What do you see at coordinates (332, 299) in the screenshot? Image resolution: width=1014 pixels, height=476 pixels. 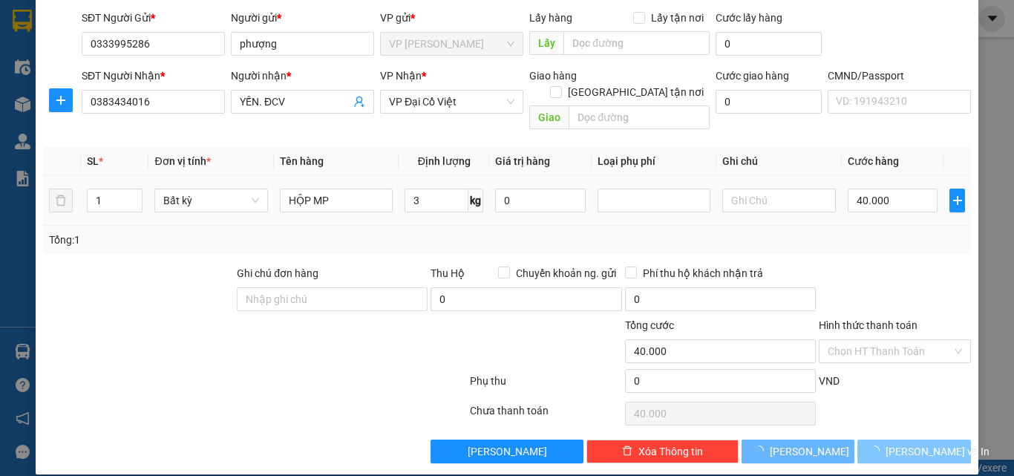 I see `input: Ghi chú đơn hàng` at bounding box center [332, 299].